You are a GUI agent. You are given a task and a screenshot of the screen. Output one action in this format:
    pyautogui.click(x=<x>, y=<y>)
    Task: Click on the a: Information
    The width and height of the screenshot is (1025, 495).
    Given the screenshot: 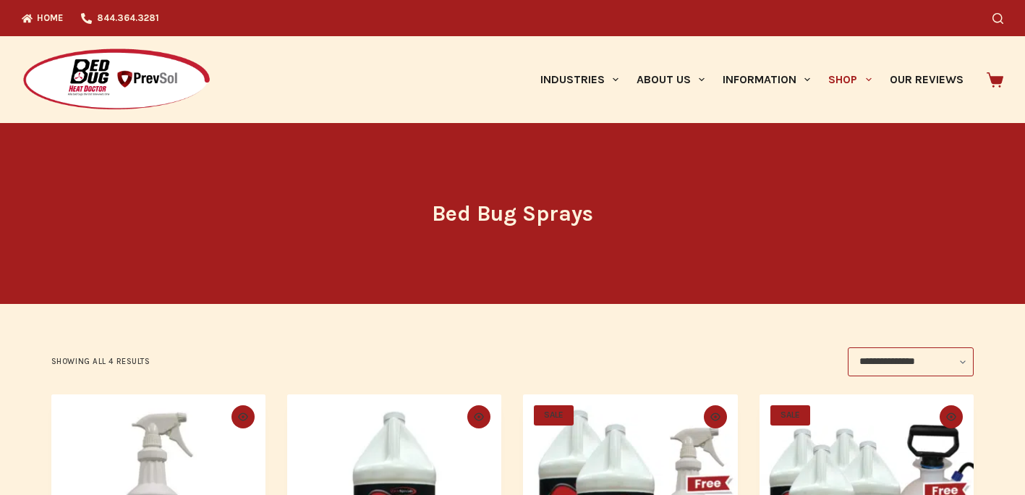 What is the action you would take?
    pyautogui.click(x=767, y=80)
    